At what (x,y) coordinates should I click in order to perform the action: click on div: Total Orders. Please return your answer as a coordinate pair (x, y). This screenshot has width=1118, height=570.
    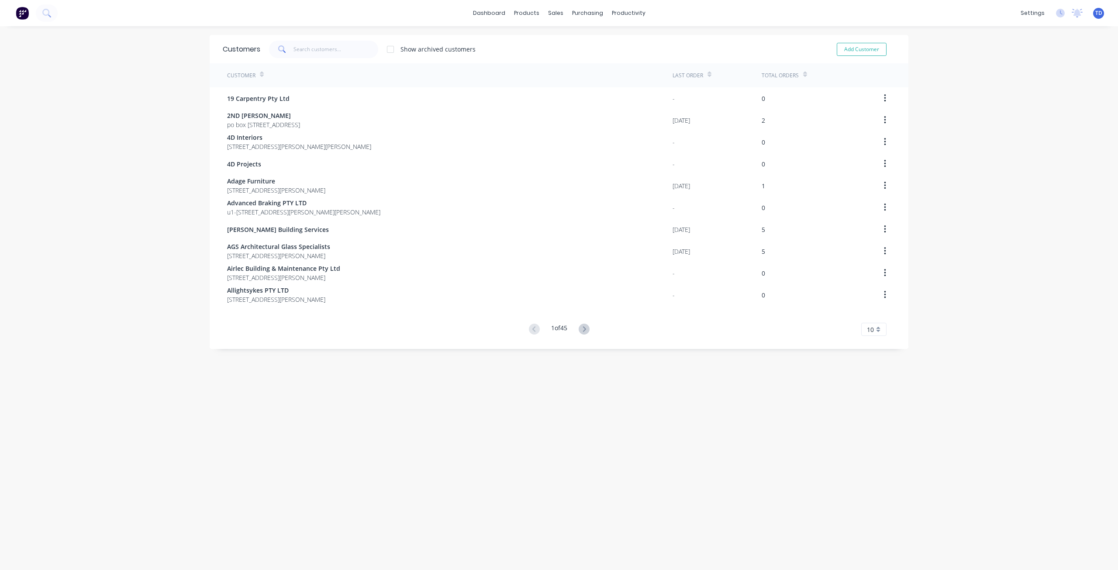
    Looking at the image, I should click on (780, 76).